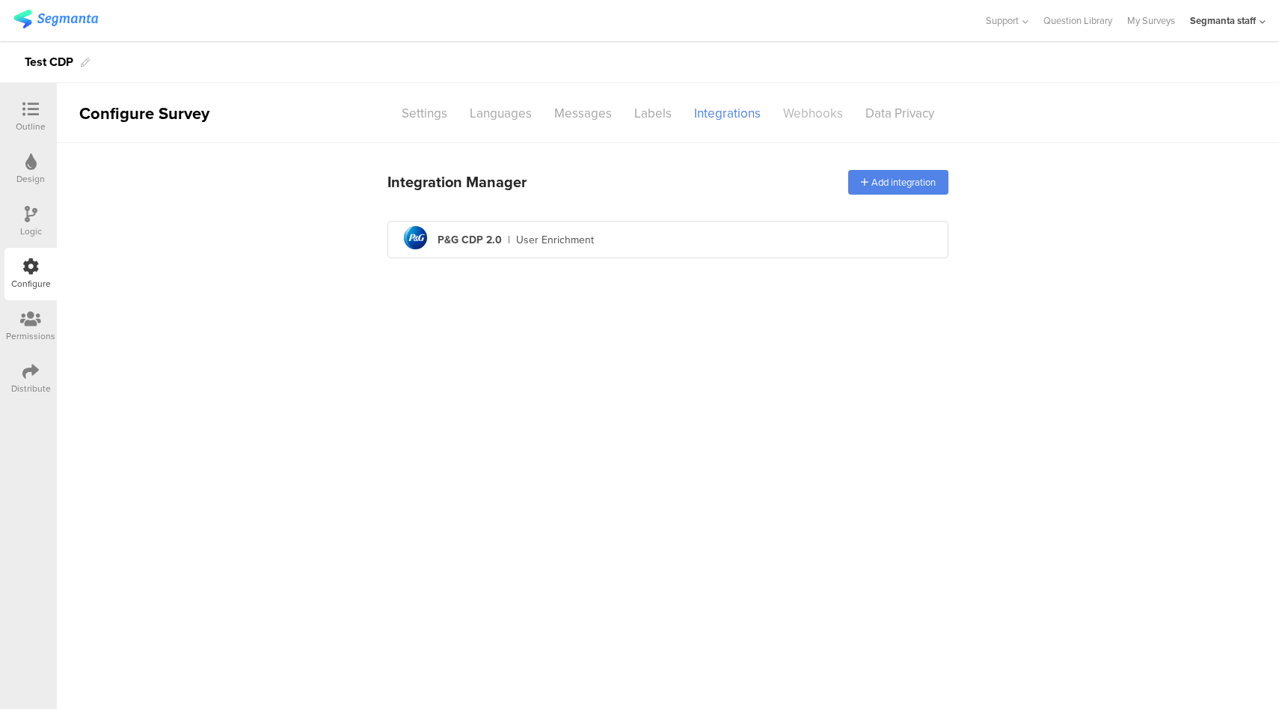 This screenshot has height=709, width=1279. Describe the element at coordinates (143, 113) in the screenshot. I see `div: Configure Survey` at that location.